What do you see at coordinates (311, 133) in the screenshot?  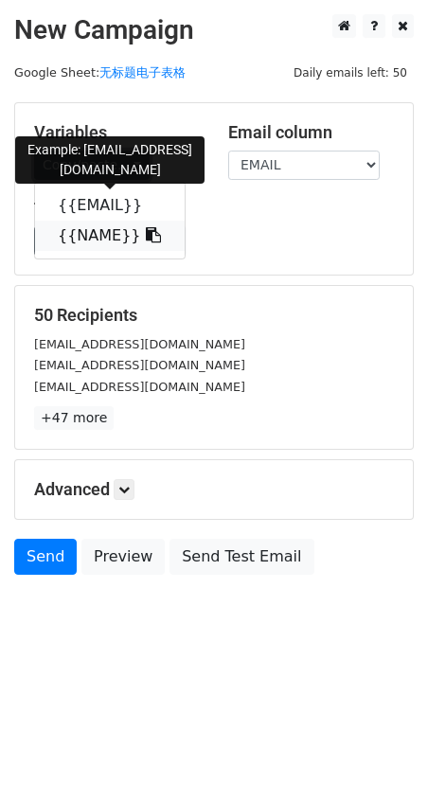 I see `h5: Email column` at bounding box center [311, 133].